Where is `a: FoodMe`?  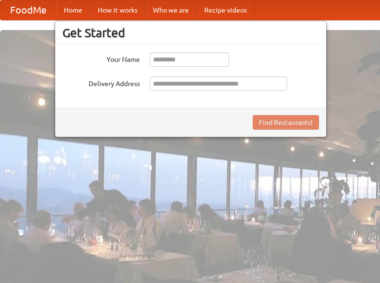 a: FoodMe is located at coordinates (28, 10).